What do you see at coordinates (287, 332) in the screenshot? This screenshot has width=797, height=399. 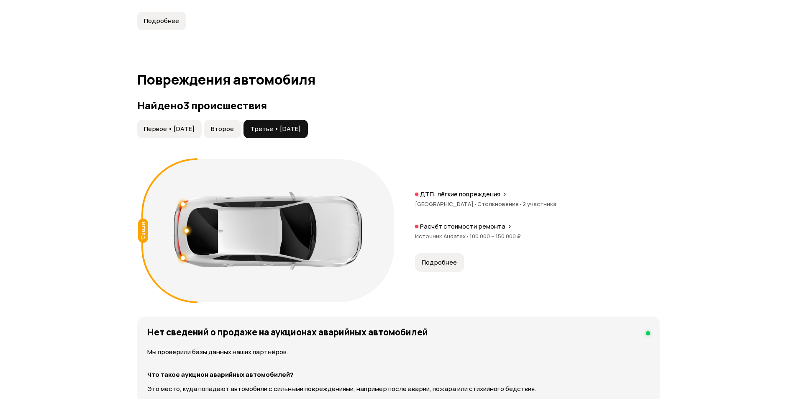 I see `h4: Нет сведений о продаже на аукционах аварийных автомобилей` at bounding box center [287, 332].